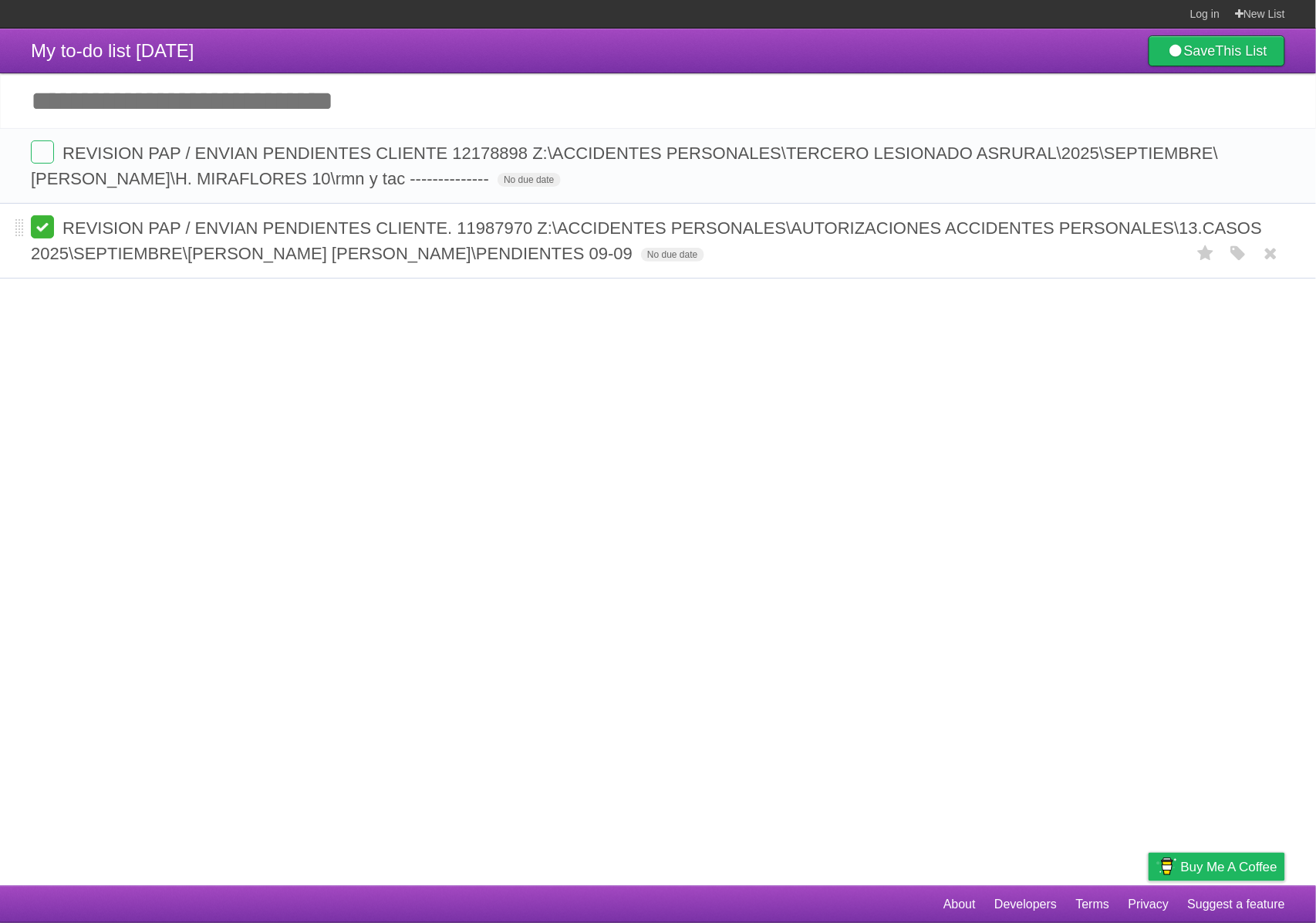  Describe the element at coordinates (624, 166) in the screenshot. I see `span: REVISION PAP / ENVIAN PENDIENTES CLIENTE 12178898 Z:\ACCIDENTES PERSONALES\TERCERO LESIONADO ASRU...` at that location.